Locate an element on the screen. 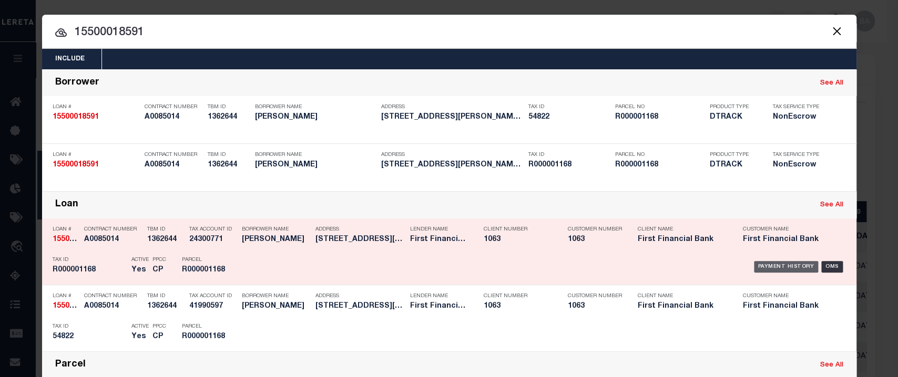 The height and width of the screenshot is (377, 898). div: Payment History is located at coordinates (786, 267).